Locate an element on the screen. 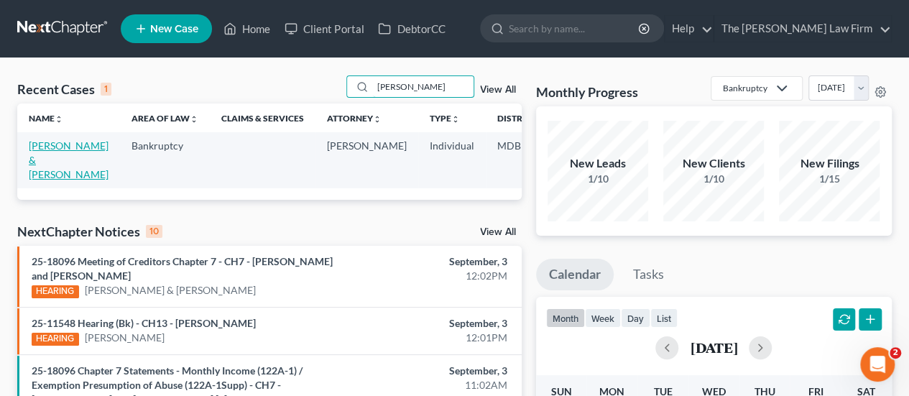 Image resolution: width=909 pixels, height=396 pixels. button: month is located at coordinates (566, 318).